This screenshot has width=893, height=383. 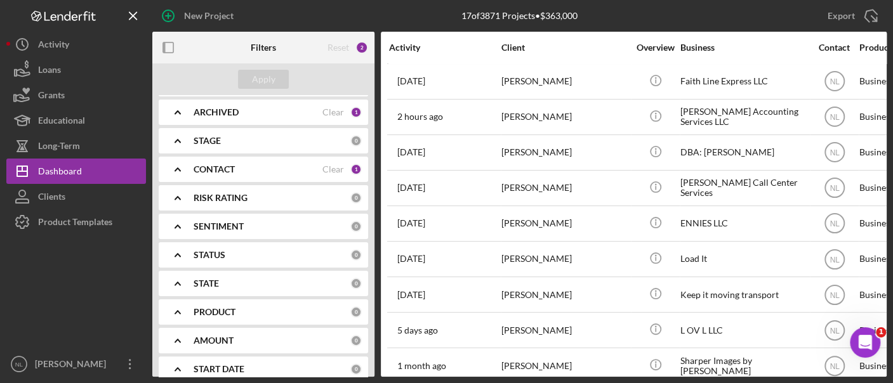 I want to click on button: Export, so click(x=850, y=16).